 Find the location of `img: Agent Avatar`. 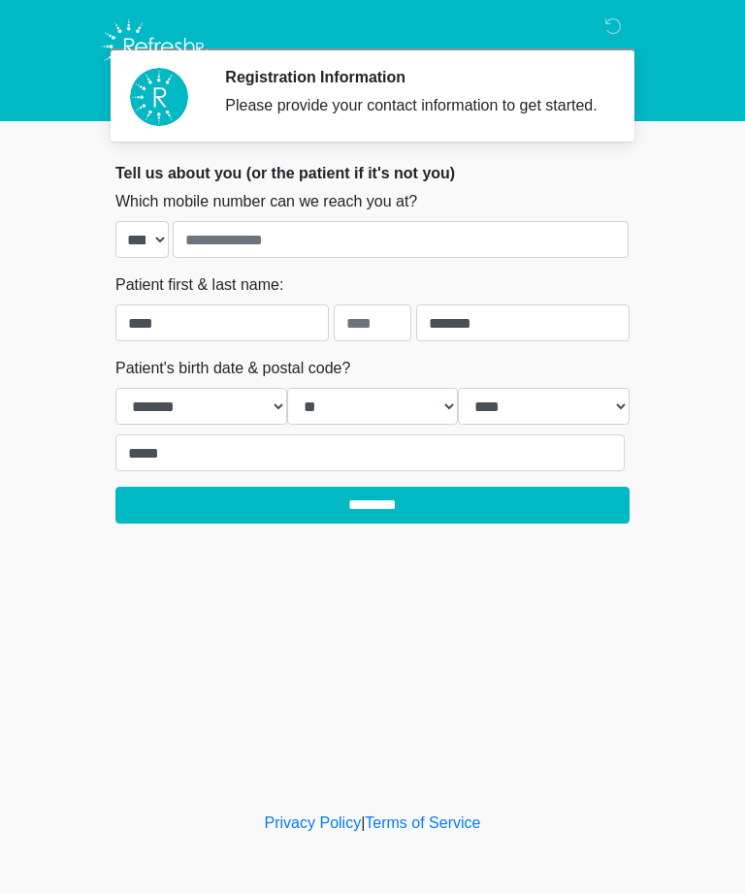

img: Agent Avatar is located at coordinates (159, 97).